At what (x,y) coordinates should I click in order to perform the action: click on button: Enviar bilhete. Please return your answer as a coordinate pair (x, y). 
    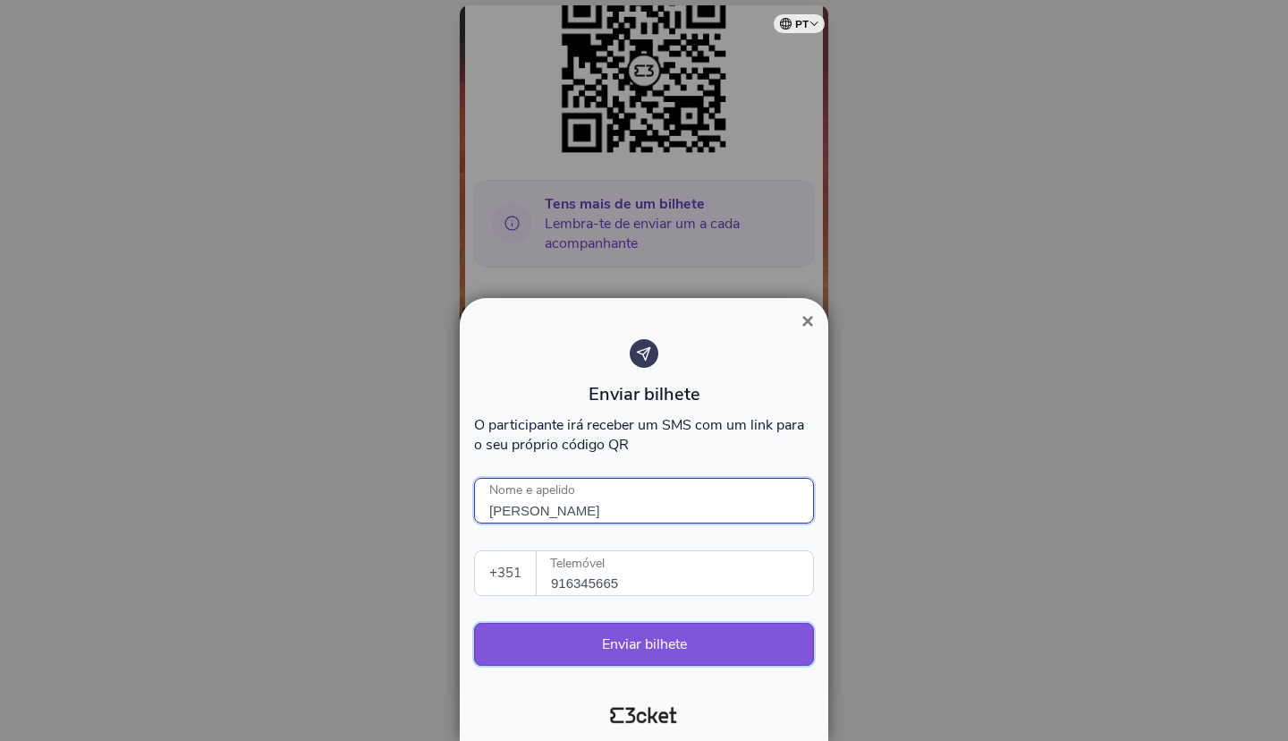
    Looking at the image, I should click on (644, 644).